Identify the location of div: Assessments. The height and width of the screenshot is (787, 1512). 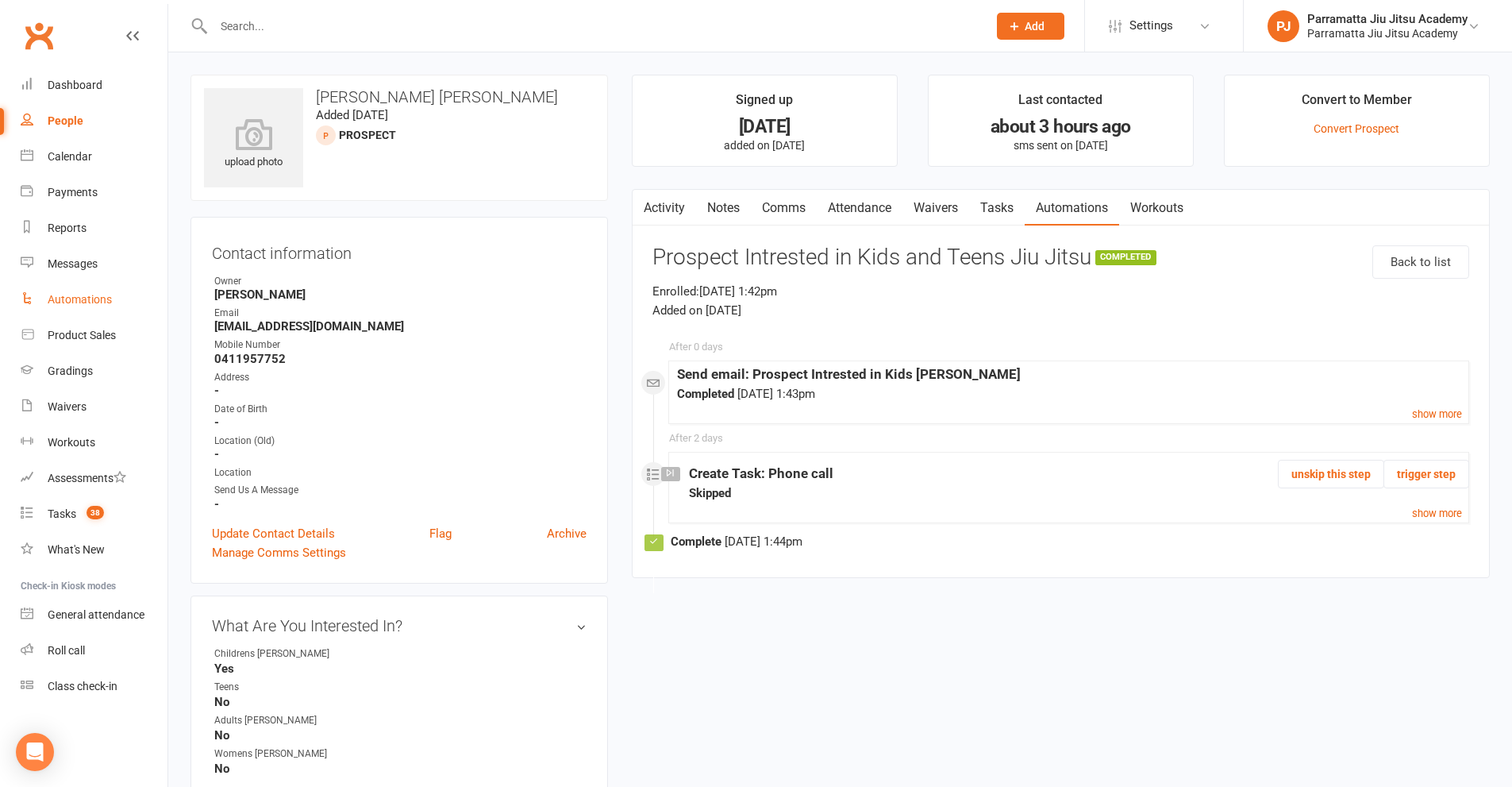
(87, 478).